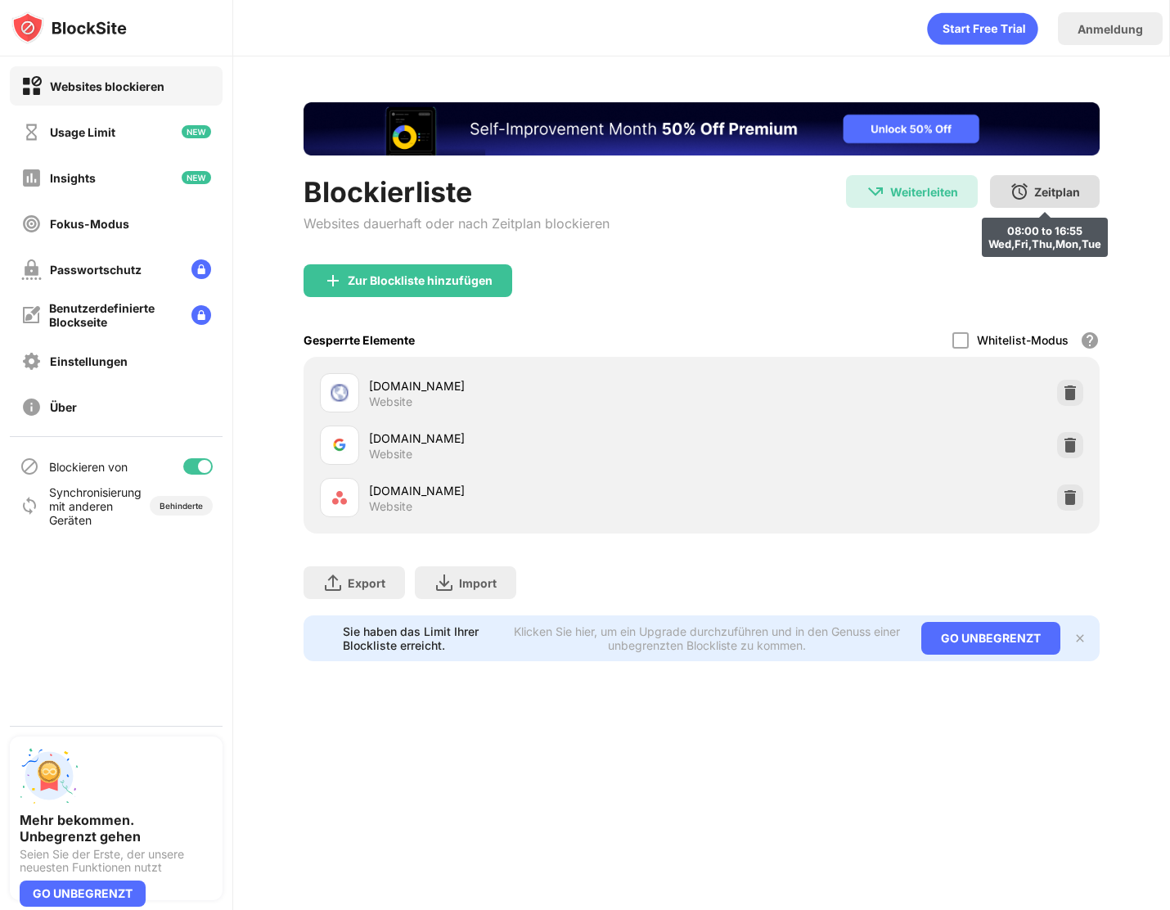  I want to click on div: Über, so click(63, 407).